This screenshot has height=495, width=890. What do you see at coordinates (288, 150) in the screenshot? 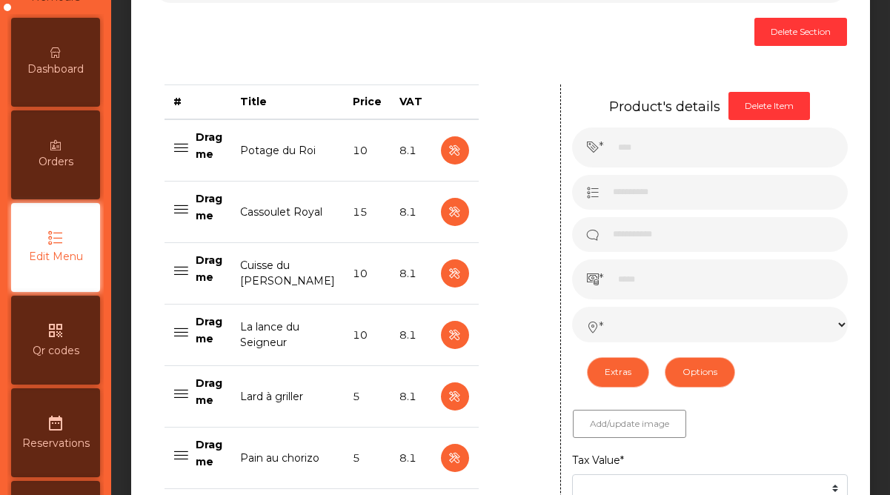
I see `td: Potage du Roi` at bounding box center [288, 150].